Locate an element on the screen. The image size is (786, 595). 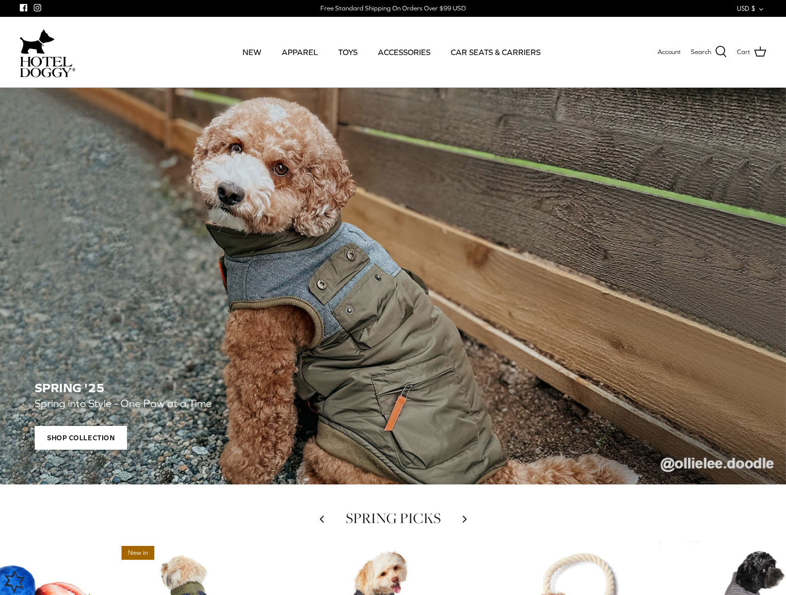
a: Search is located at coordinates (708, 52).